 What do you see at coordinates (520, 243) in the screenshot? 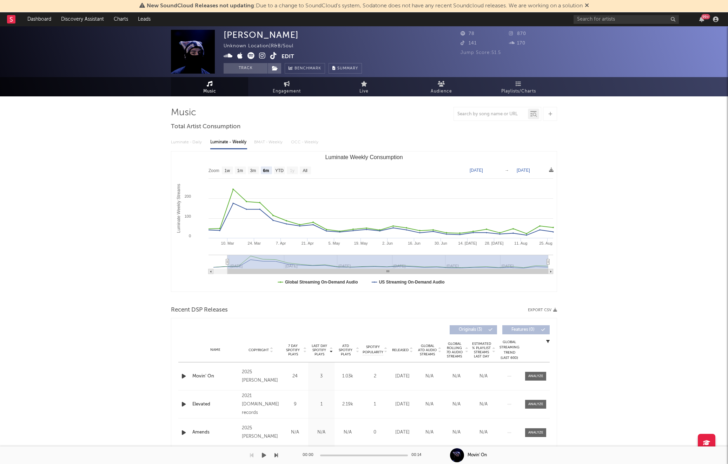
I see `text: 11. Aug` at bounding box center [520, 243].